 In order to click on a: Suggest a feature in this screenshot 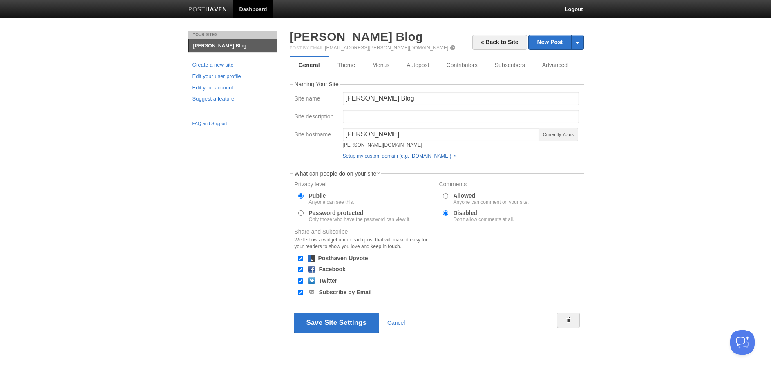, I will do `click(233, 99)`.